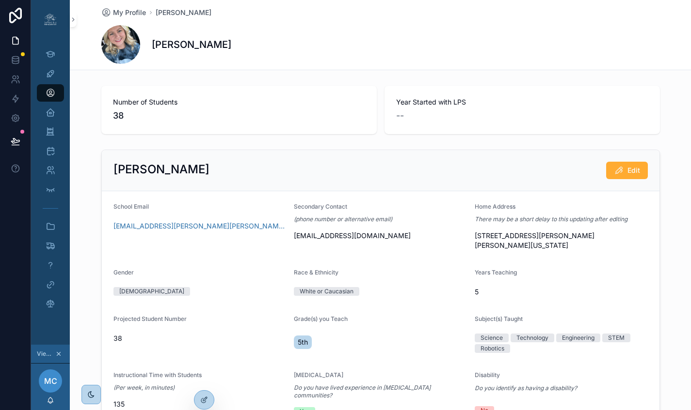  Describe the element at coordinates (50, 381) in the screenshot. I see `span: MC` at that location.